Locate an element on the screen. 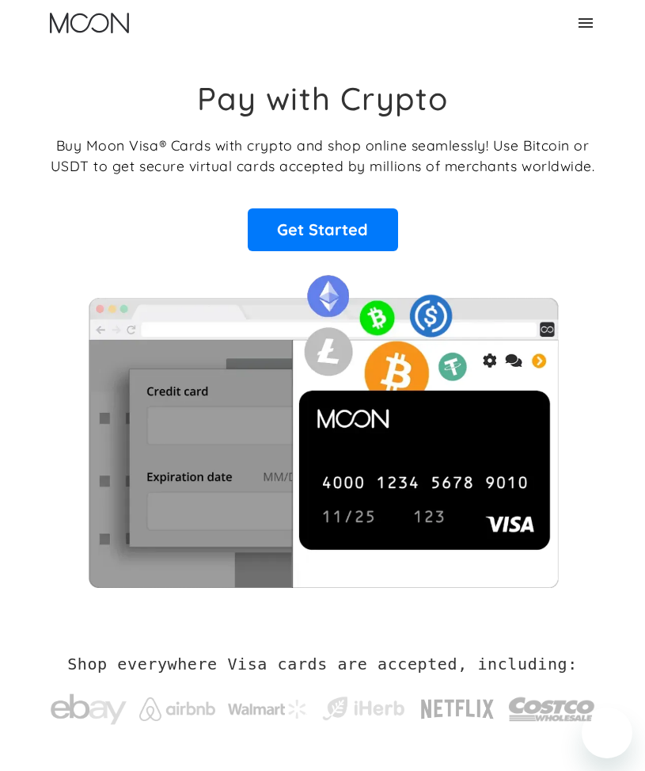  img: Walmart is located at coordinates (268, 709).